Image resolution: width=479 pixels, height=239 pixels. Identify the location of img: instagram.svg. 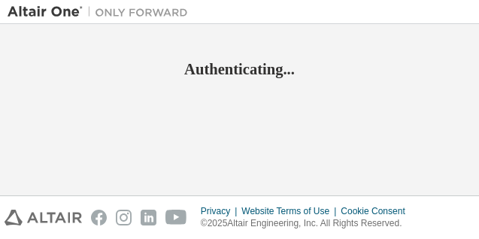
(123, 217).